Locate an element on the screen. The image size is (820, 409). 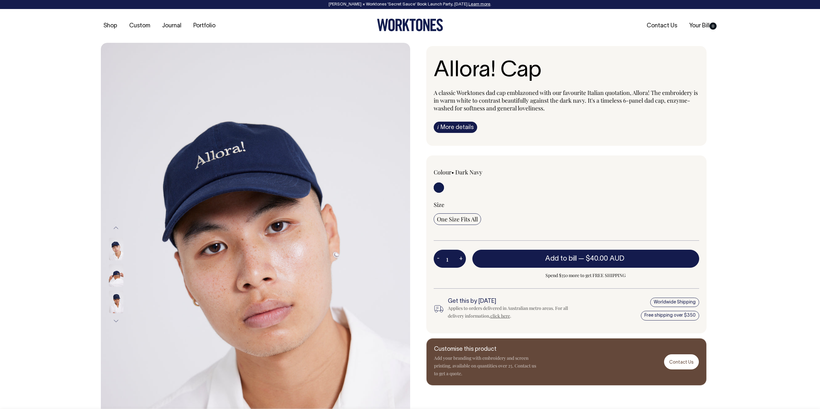
a: Your Bill0 is located at coordinates (703, 26).